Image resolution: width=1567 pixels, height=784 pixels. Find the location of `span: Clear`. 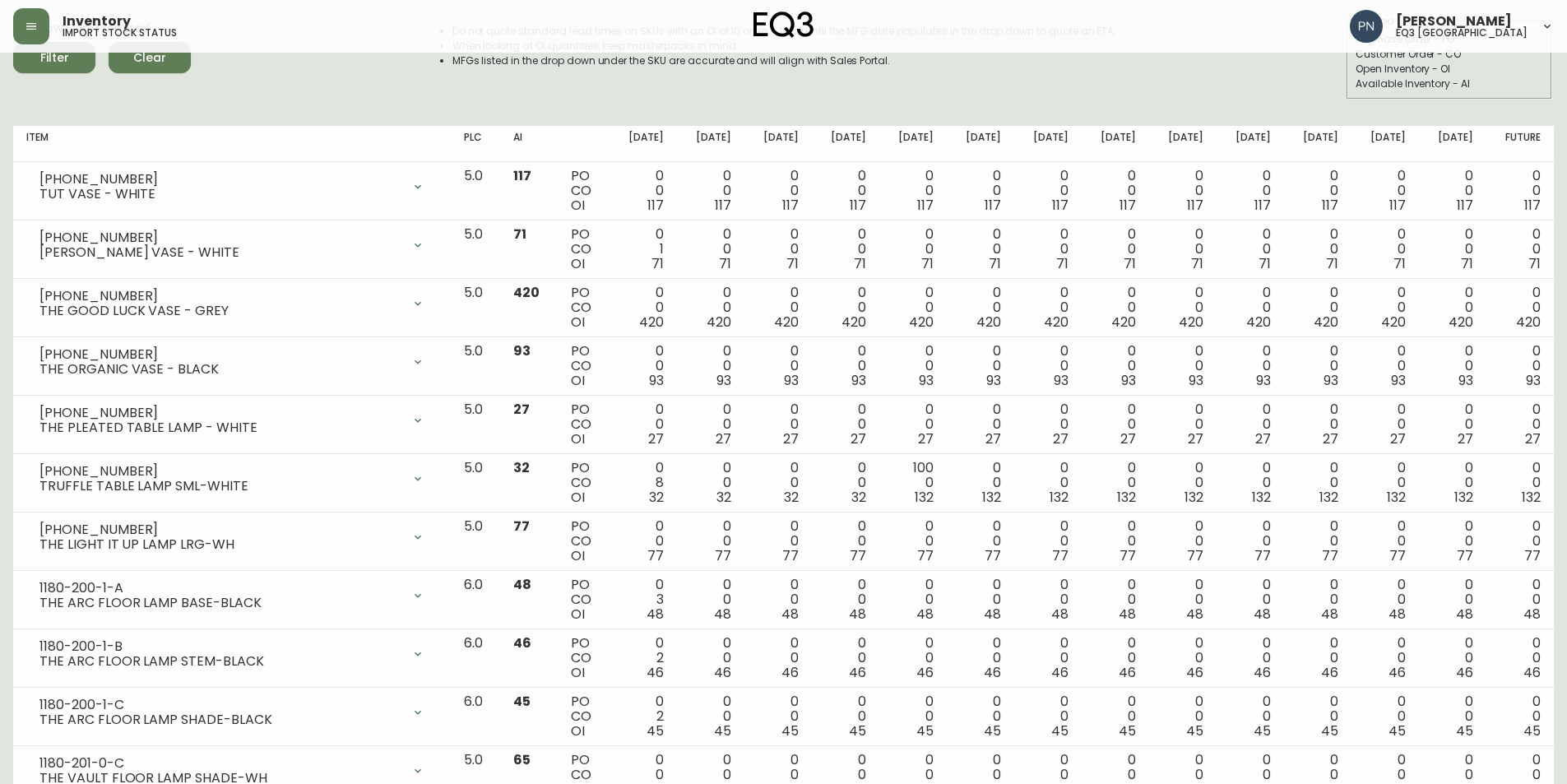

span: Clear is located at coordinates (150, 58).